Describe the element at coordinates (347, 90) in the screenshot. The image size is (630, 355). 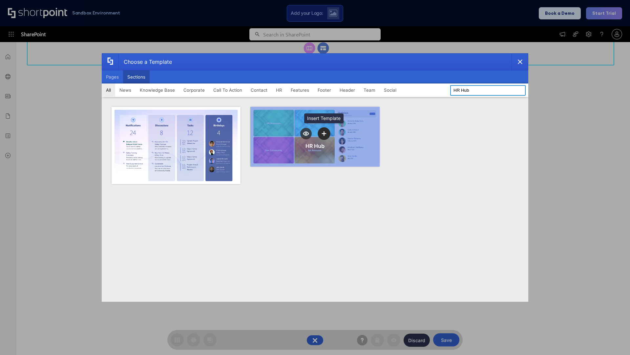
I see `button: Header` at that location.